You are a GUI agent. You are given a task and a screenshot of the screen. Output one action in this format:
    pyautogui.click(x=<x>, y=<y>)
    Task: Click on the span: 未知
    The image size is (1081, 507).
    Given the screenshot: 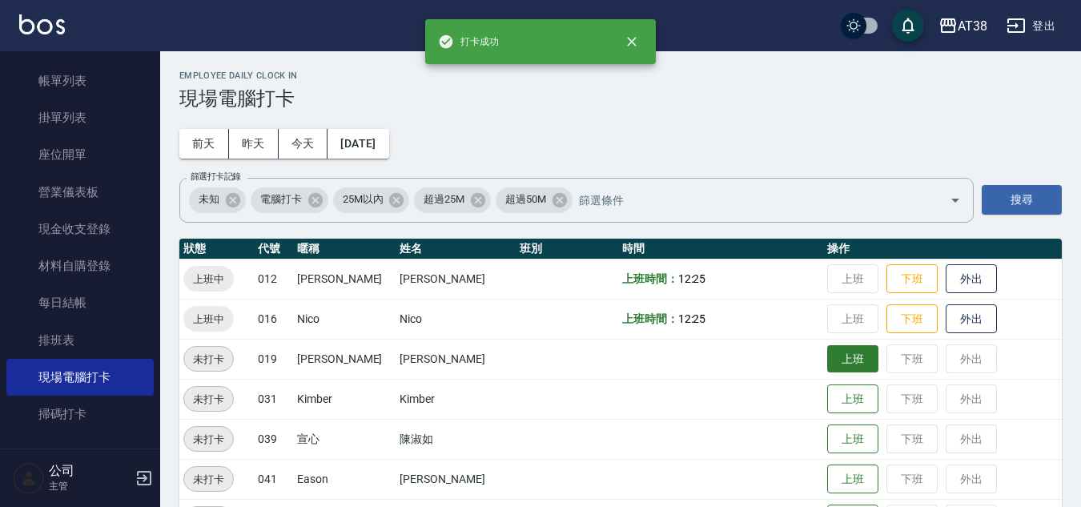 What is the action you would take?
    pyautogui.click(x=209, y=199)
    